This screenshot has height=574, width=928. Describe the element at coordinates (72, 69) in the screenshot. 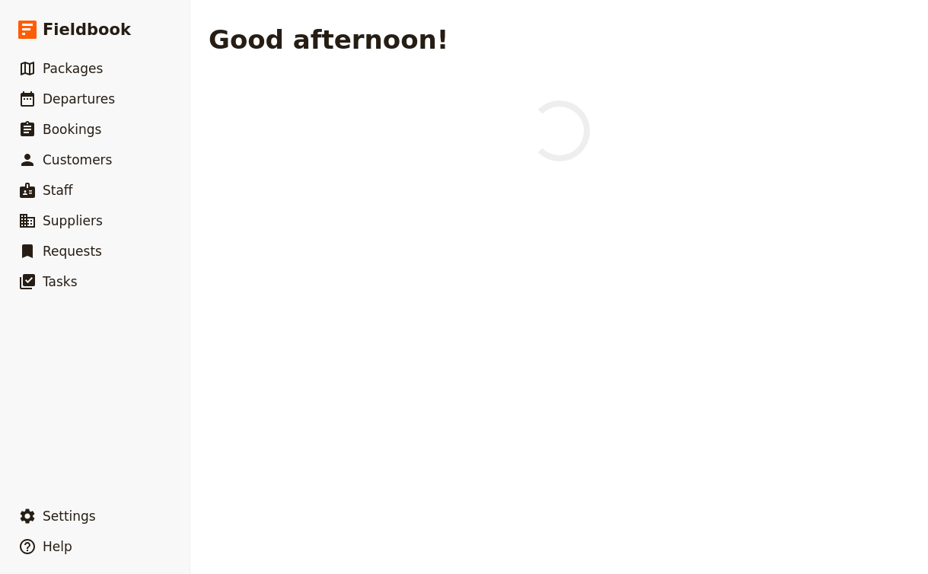

I see `span: Packages` at that location.